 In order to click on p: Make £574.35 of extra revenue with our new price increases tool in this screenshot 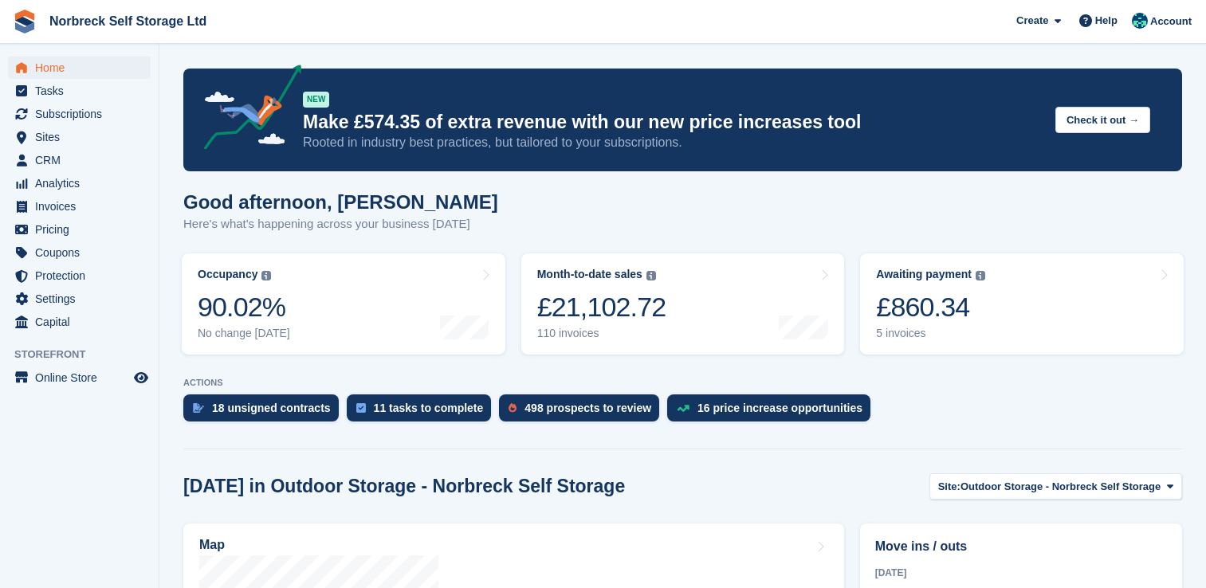, I will do `click(673, 122)`.